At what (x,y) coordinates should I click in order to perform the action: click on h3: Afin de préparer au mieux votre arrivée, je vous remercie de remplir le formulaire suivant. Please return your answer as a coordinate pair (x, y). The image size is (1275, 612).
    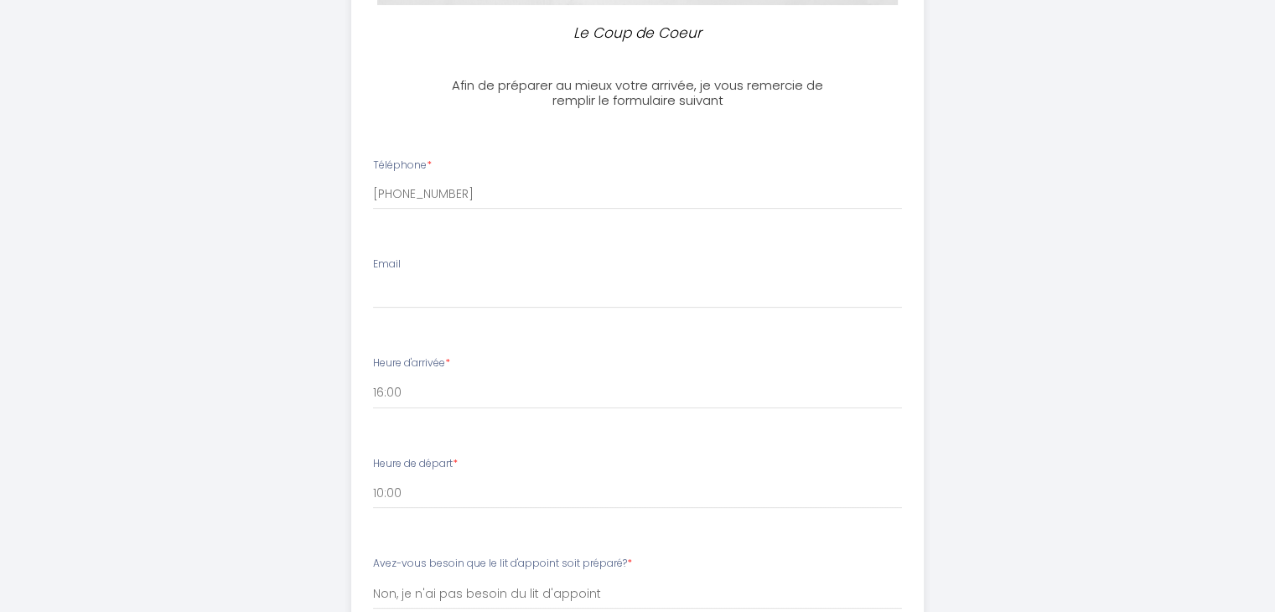
    Looking at the image, I should click on (637, 93).